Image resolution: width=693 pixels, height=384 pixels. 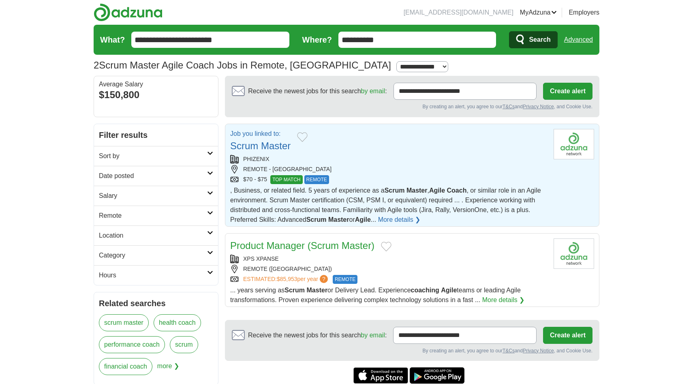 I want to click on div: XPS XPANSE, so click(x=389, y=259).